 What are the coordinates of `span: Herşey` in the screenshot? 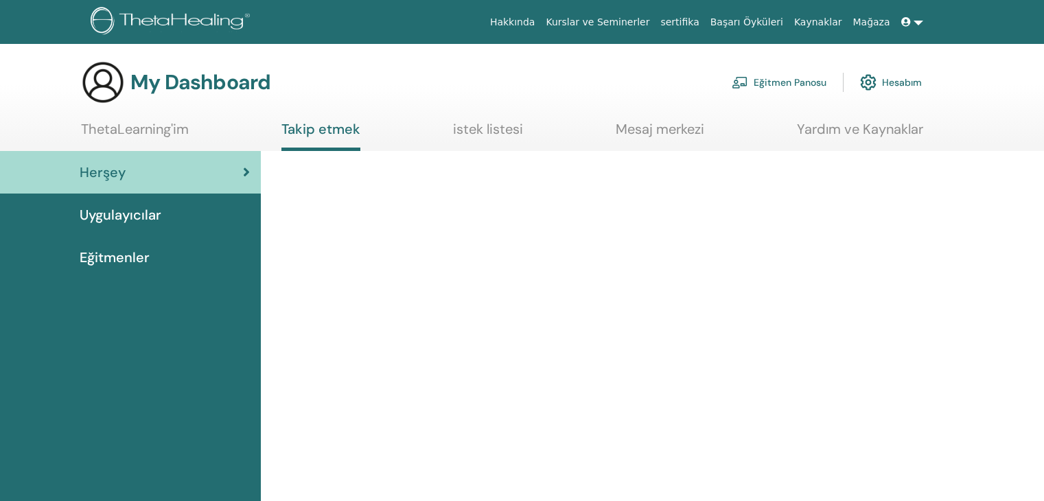 It's located at (102, 172).